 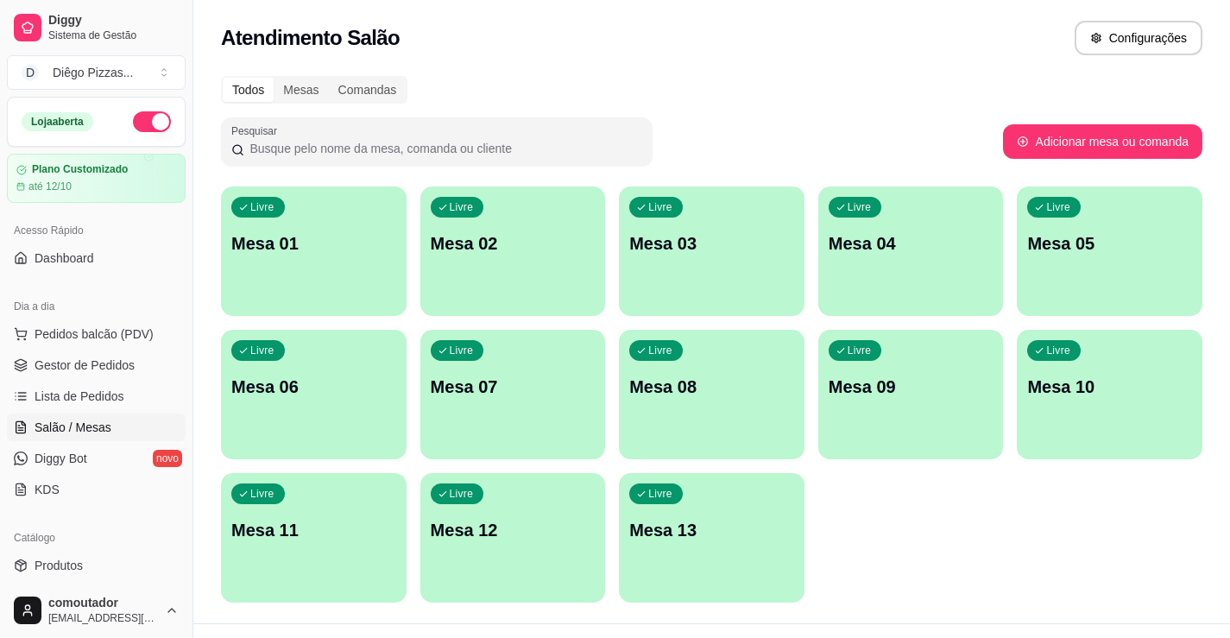 What do you see at coordinates (57, 122) in the screenshot?
I see `div: Loja aberta` at bounding box center [57, 122].